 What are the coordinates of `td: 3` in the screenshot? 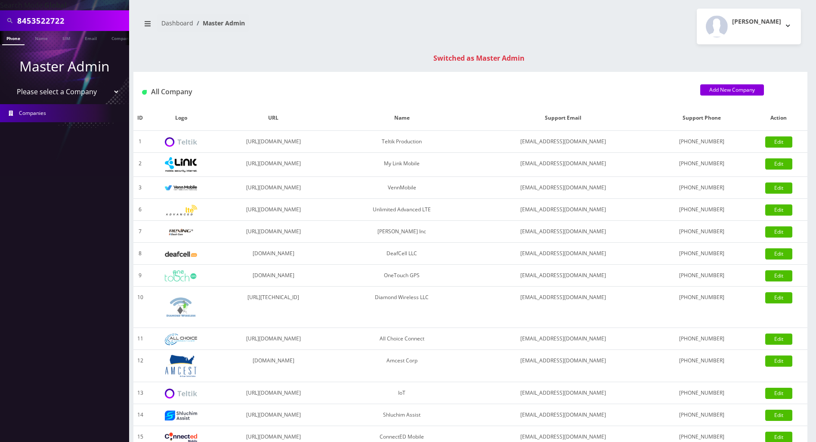 It's located at (140, 188).